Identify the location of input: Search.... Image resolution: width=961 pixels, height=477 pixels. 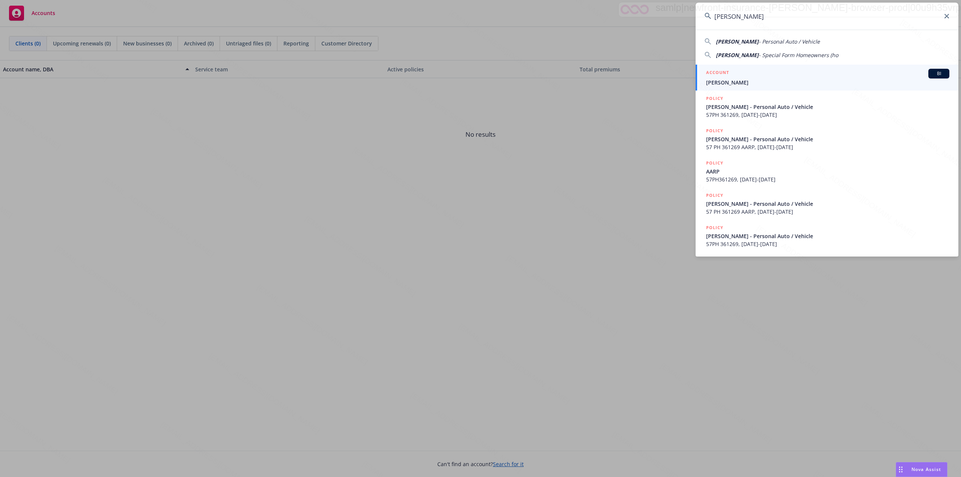
(827, 16).